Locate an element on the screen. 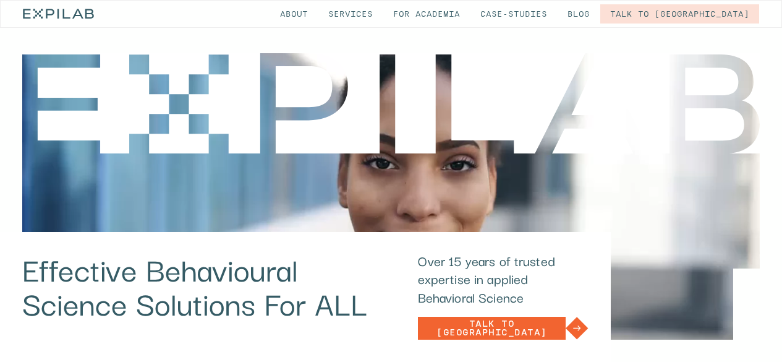 The height and width of the screenshot is (362, 782). a: Services is located at coordinates (350, 14).